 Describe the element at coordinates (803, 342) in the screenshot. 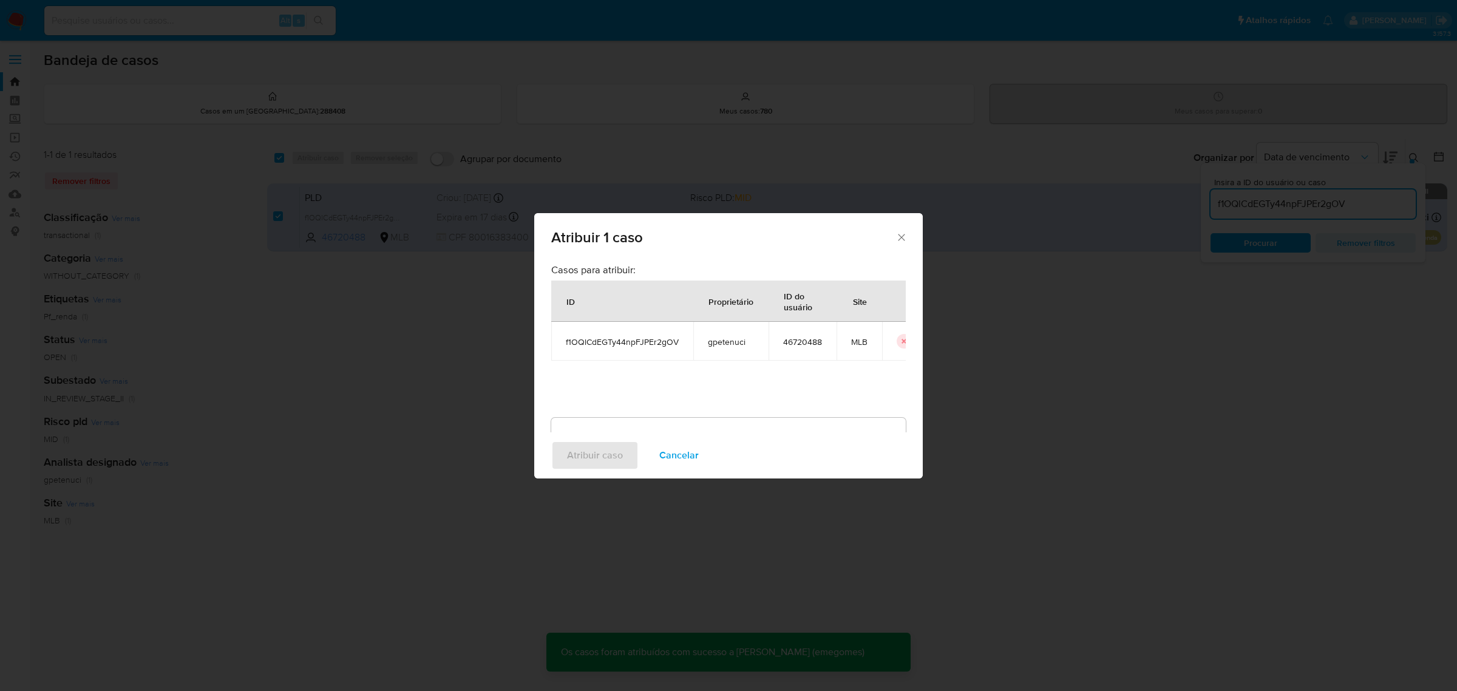

I see `span: 46720488` at that location.